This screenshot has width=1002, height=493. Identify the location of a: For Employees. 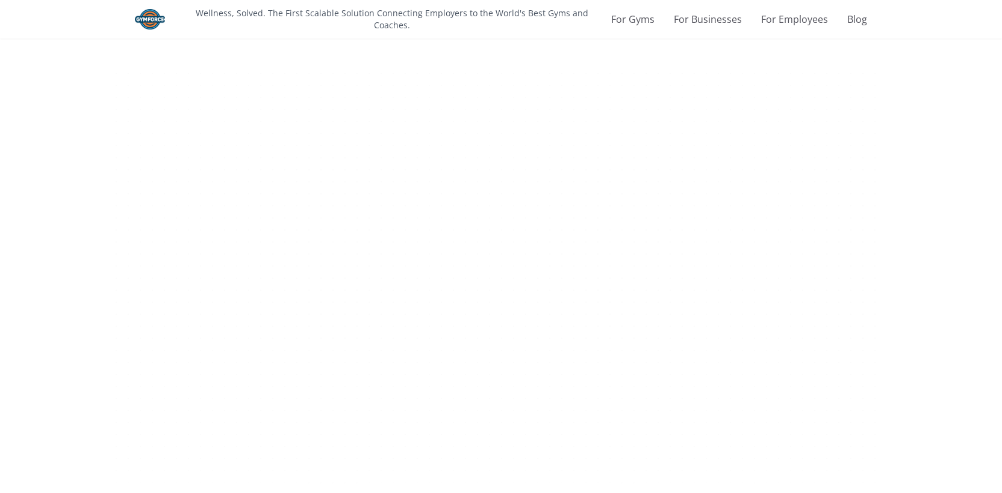
(794, 19).